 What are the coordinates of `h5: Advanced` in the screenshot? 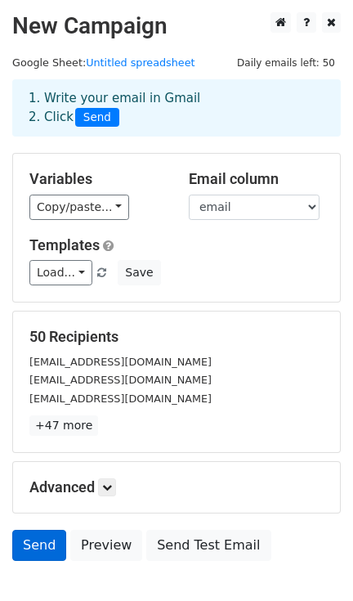 It's located at (177, 488).